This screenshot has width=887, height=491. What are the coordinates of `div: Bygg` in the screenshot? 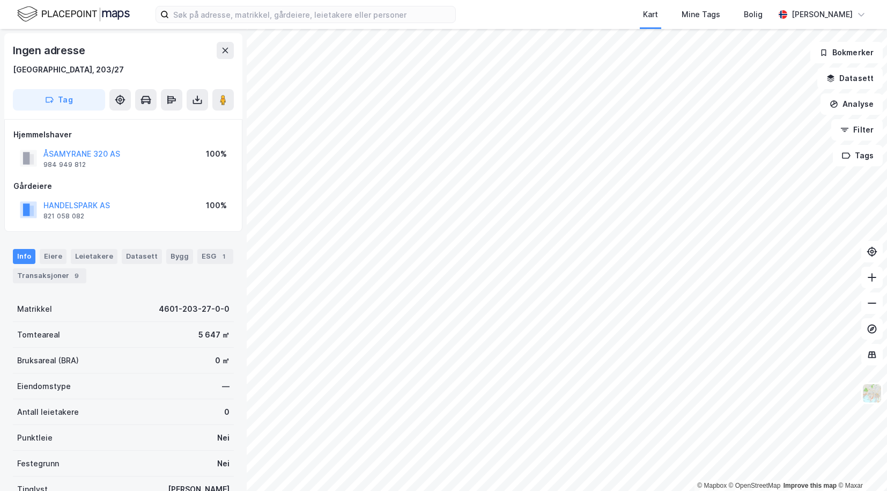 It's located at (180, 256).